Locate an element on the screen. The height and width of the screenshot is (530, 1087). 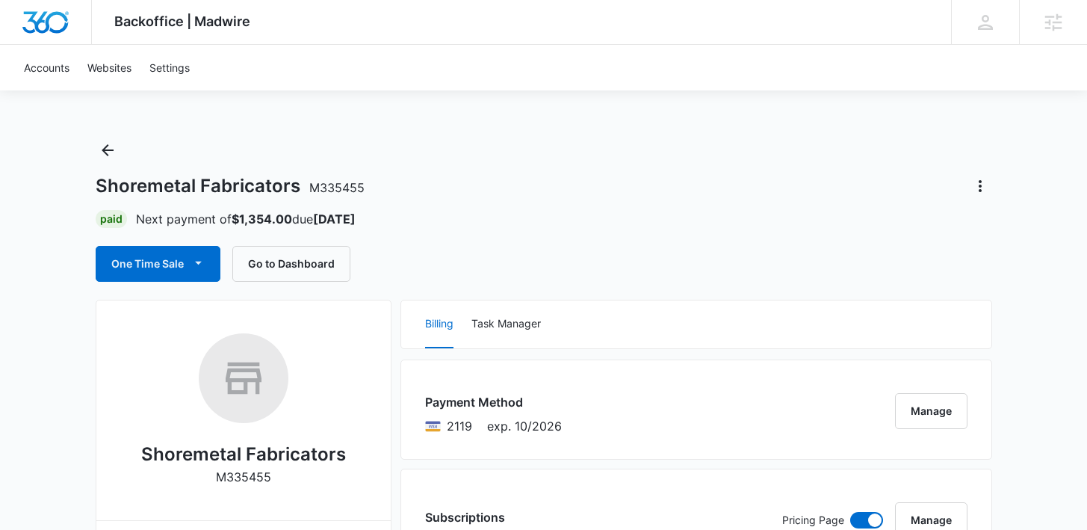
img: tab_domain_overview_orange.svg is located at coordinates (46, 93).